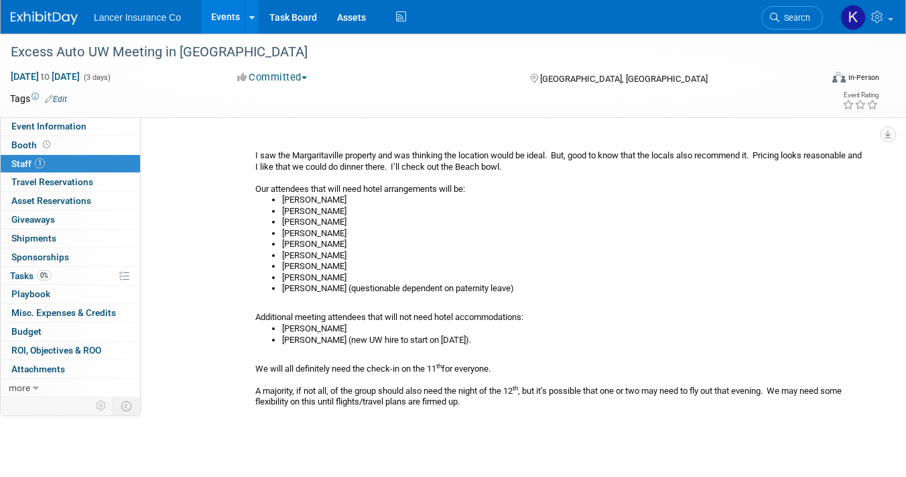  What do you see at coordinates (792, 17) in the screenshot?
I see `a: Search` at bounding box center [792, 17].